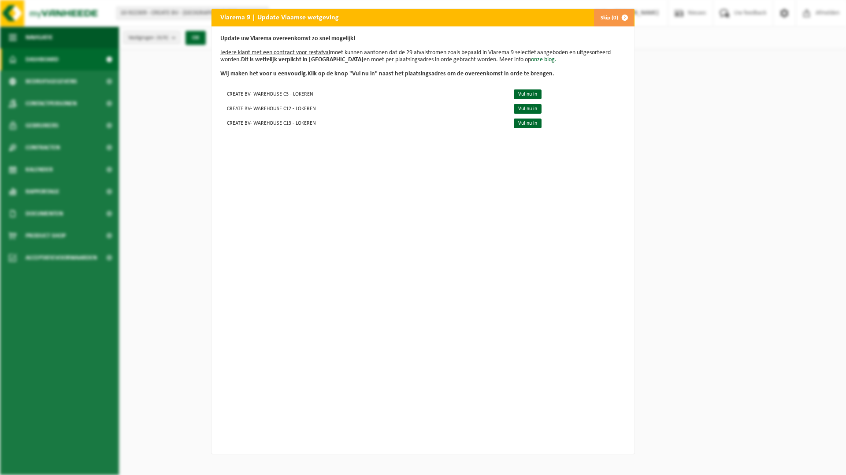  I want to click on u: Wij maken het voor u eenvoudig., so click(264, 74).